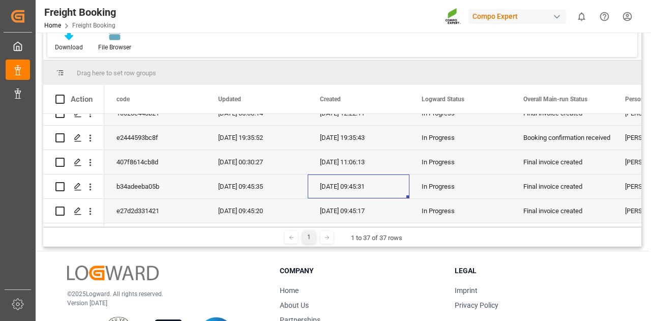 This screenshot has height=321, width=651. What do you see at coordinates (581, 16) in the screenshot?
I see `button: show 0 new notifications` at bounding box center [581, 16].